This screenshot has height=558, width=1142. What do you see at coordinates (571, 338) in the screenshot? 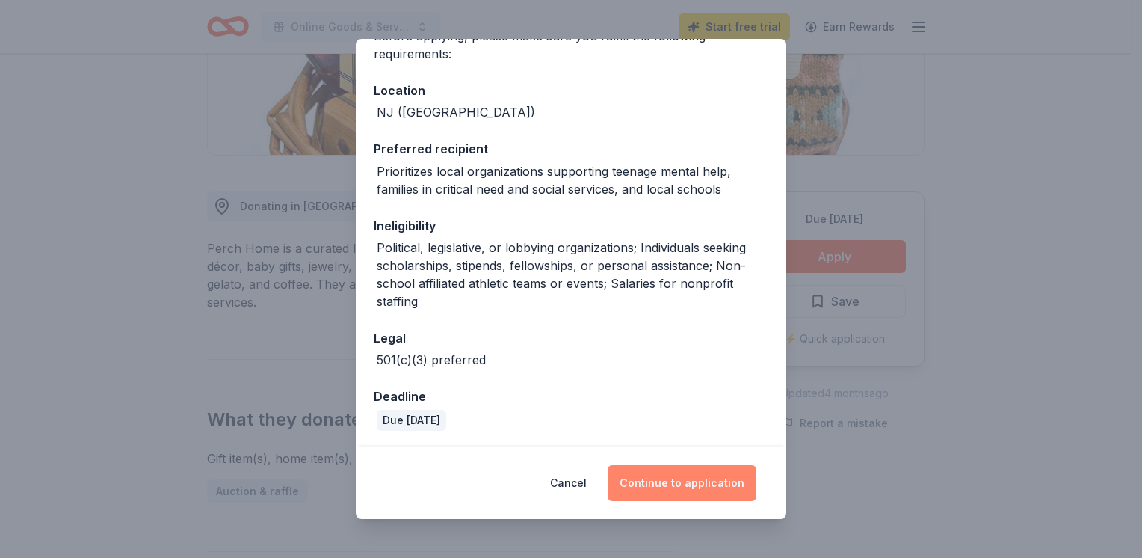
I see `div: Legal` at bounding box center [571, 338].